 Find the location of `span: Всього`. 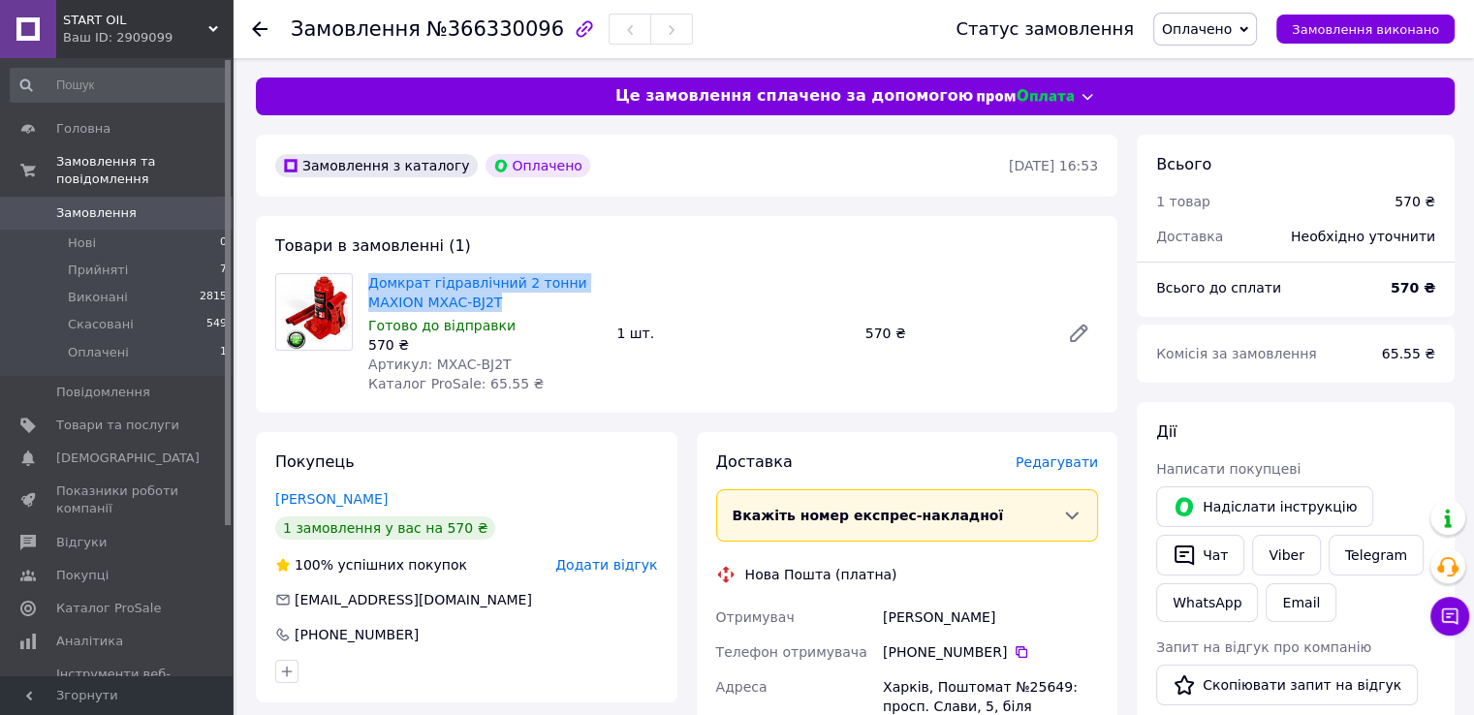

span: Всього is located at coordinates (1183, 164).